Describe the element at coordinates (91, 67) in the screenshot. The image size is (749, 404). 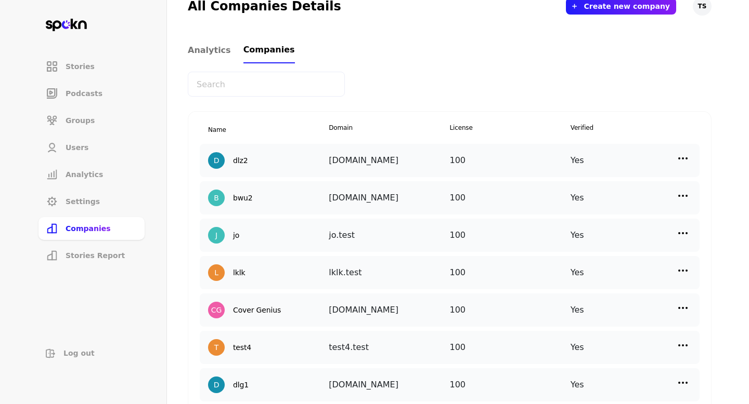
I see `a: Stories` at that location.